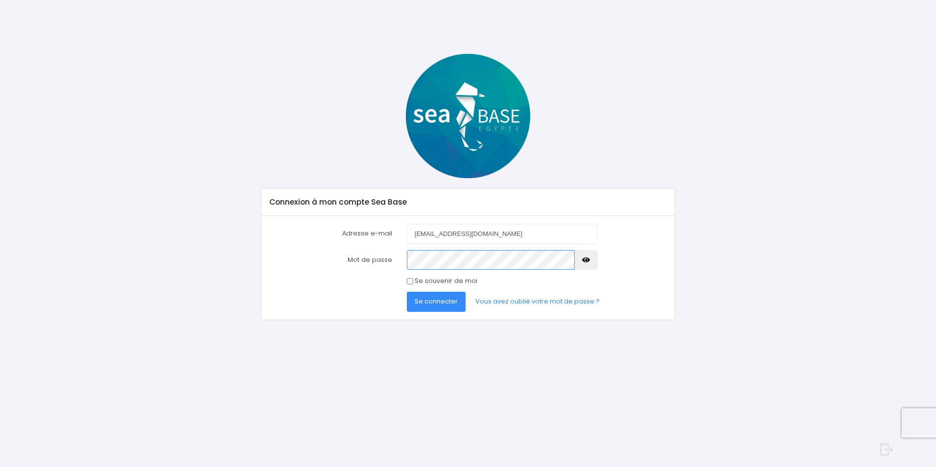  Describe the element at coordinates (331, 234) in the screenshot. I see `label: Adresse e-mail` at that location.